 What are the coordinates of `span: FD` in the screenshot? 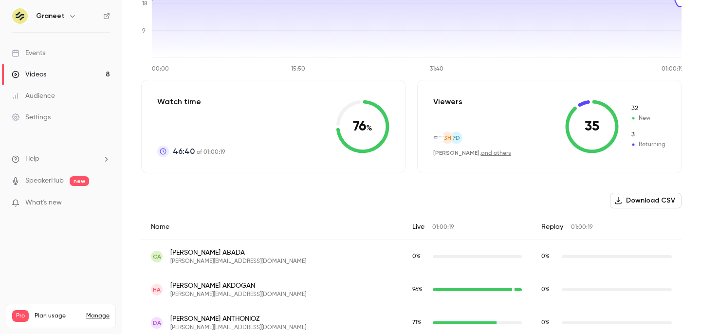 It's located at (456, 138).